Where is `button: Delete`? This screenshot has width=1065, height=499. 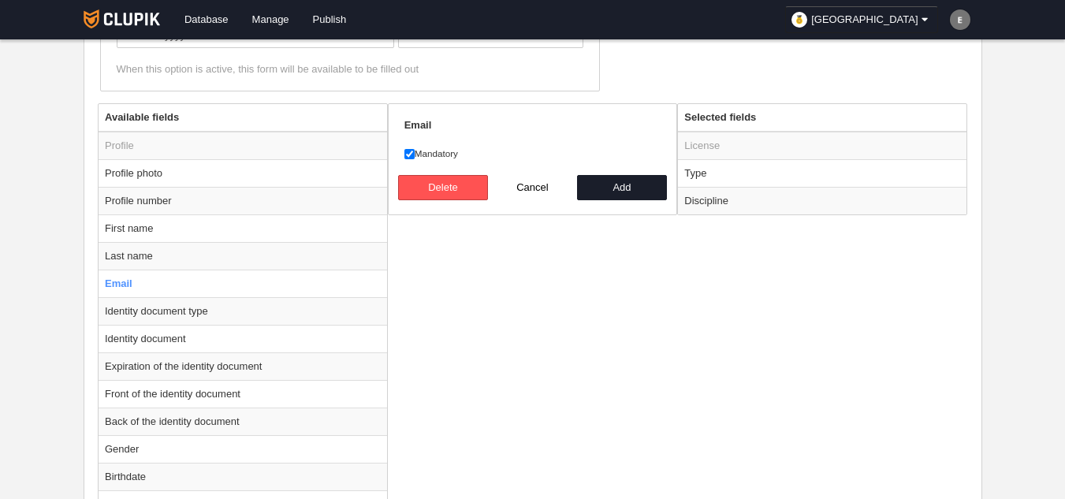 button: Delete is located at coordinates (443, 188).